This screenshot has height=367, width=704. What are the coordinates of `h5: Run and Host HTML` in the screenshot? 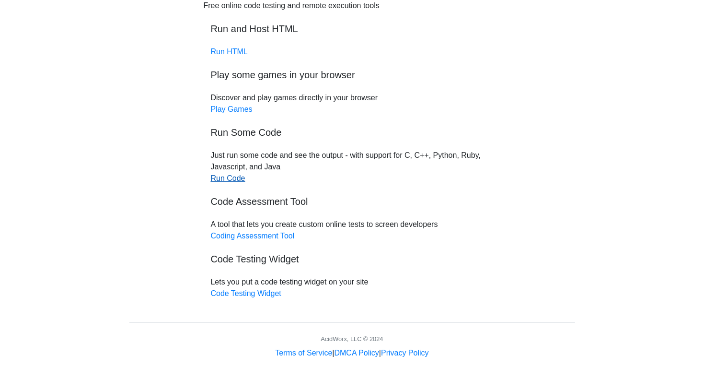 It's located at (352, 29).